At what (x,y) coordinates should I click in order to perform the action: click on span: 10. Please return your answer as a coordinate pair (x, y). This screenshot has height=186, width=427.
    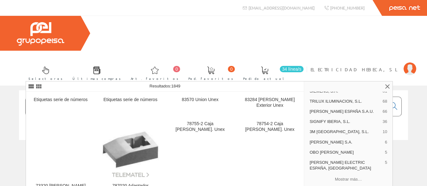
    Looking at the image, I should click on (385, 132).